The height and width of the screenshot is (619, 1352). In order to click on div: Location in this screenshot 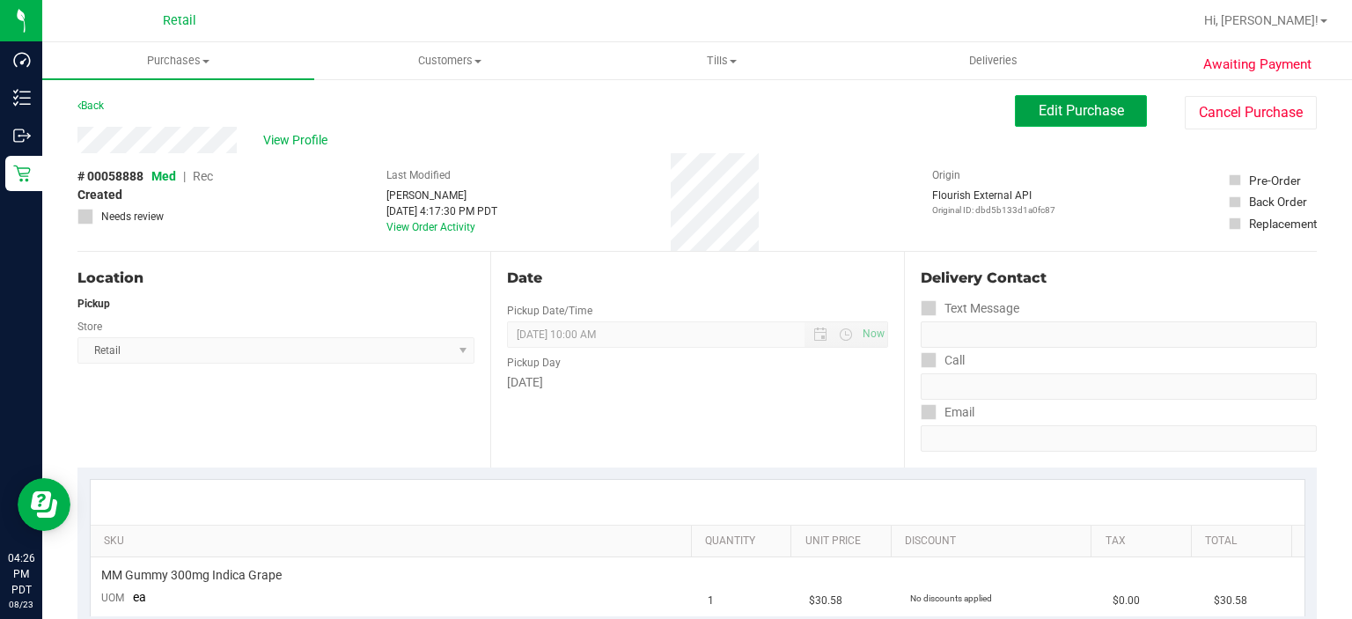, I will do `click(276, 278)`.